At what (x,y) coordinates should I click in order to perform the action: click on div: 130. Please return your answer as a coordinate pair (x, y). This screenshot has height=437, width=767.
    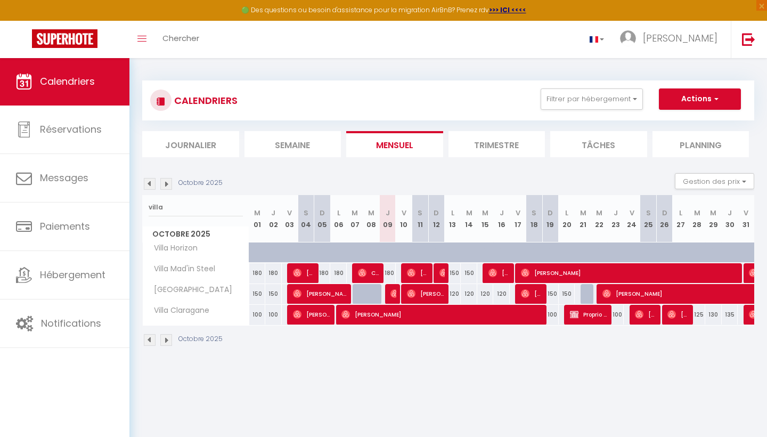
    Looking at the image, I should click on (714, 314).